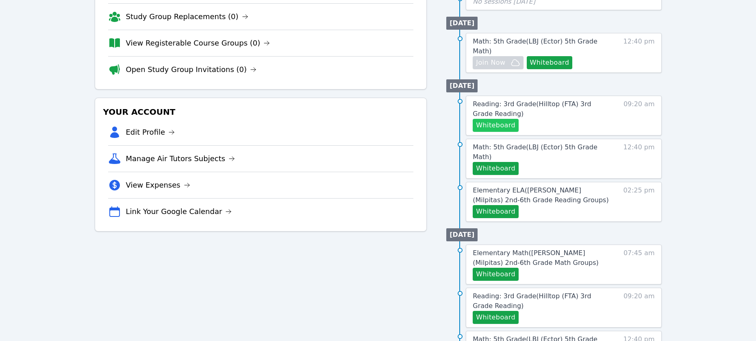  Describe the element at coordinates (491, 63) in the screenshot. I see `span: Join Now` at that location.